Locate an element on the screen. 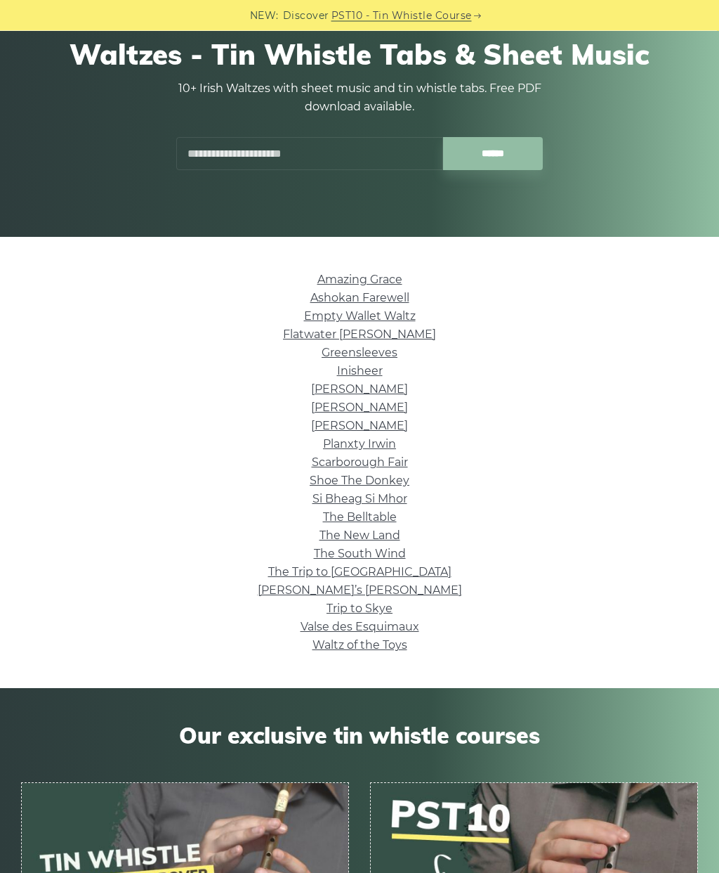 Image resolution: width=719 pixels, height=873 pixels. a: The South Wind is located at coordinates (360, 554).